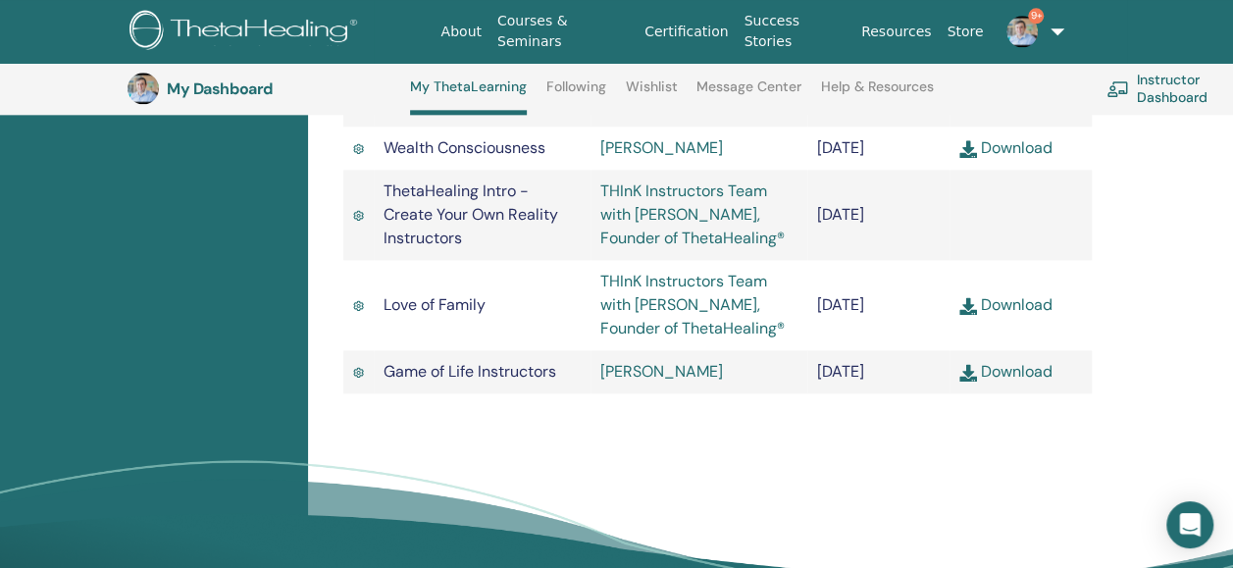 The image size is (1233, 568). I want to click on span: Wealth Consciousness, so click(464, 147).